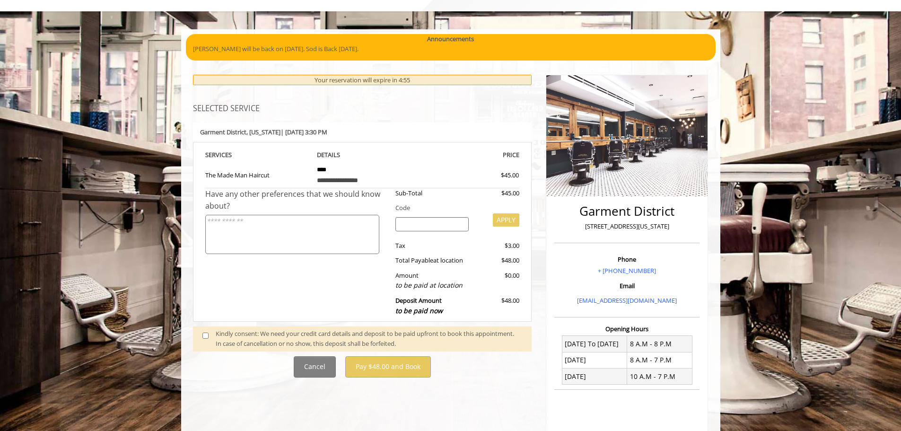  What do you see at coordinates (432, 245) in the screenshot?
I see `div: Tax` at bounding box center [432, 245].